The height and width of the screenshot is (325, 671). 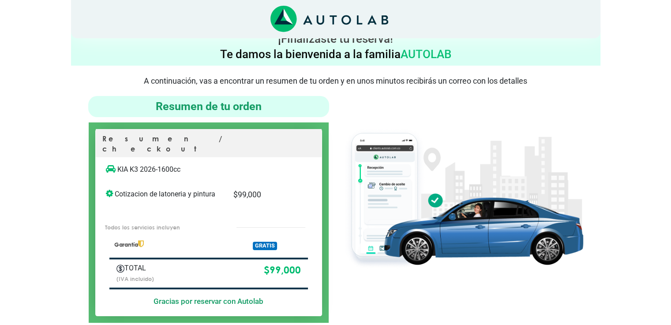 What do you see at coordinates (209, 107) in the screenshot?
I see `h4: Resumen de tu orden` at bounding box center [209, 107].